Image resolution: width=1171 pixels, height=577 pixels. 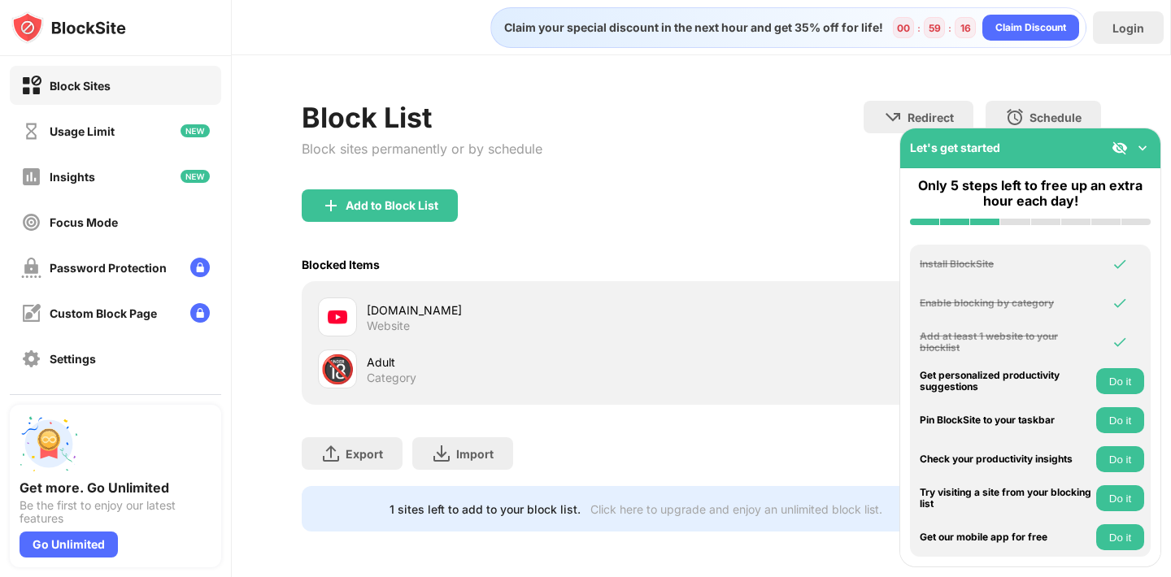 What do you see at coordinates (337, 317) in the screenshot?
I see `img: favicons` at bounding box center [337, 317].